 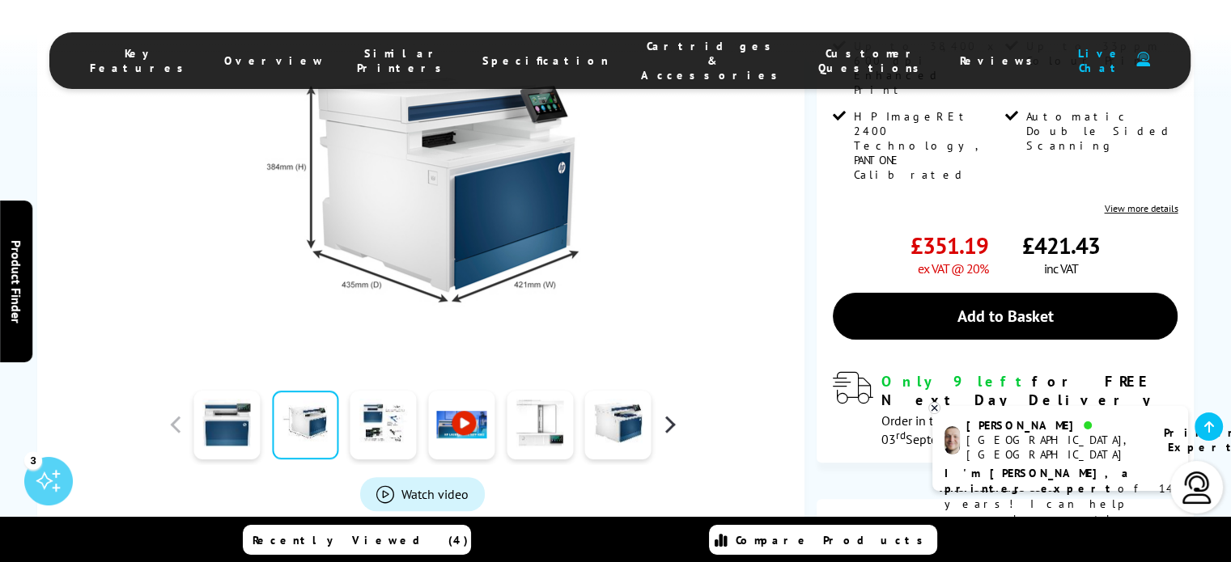 What do you see at coordinates (360, 540) in the screenshot?
I see `span: Recently Viewed (4)` at bounding box center [360, 540].